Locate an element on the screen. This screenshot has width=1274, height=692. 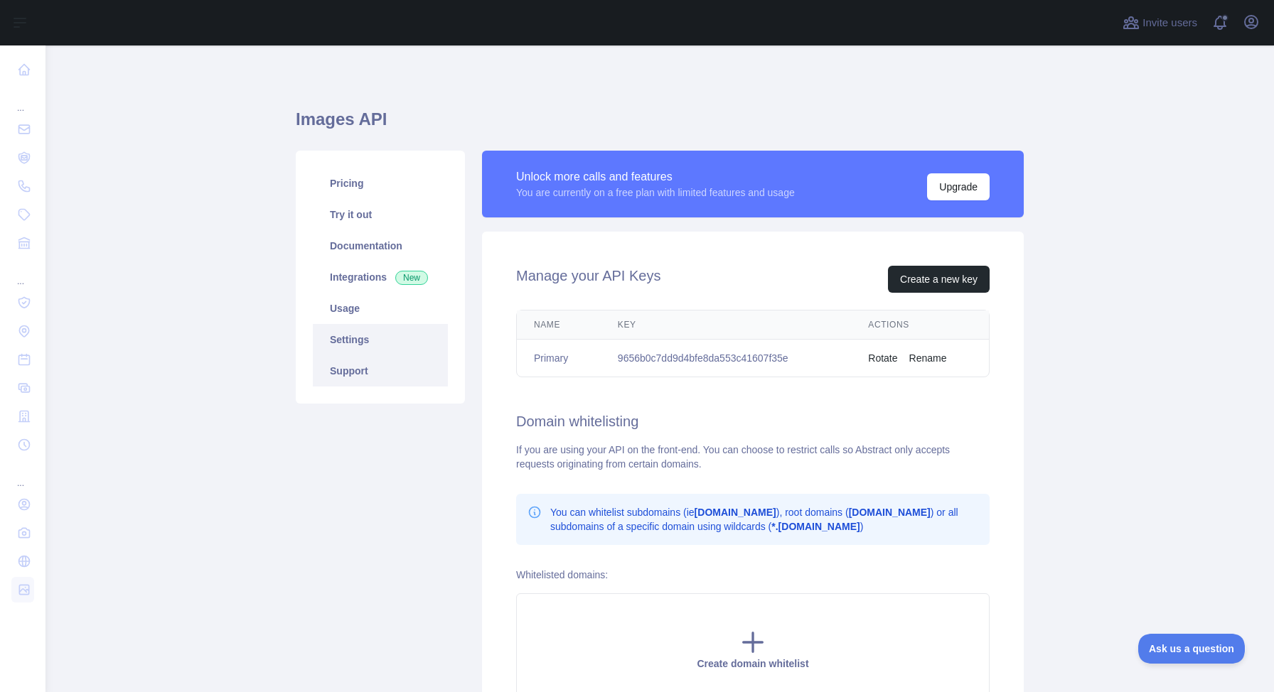
a: Documentation is located at coordinates (380, 246).